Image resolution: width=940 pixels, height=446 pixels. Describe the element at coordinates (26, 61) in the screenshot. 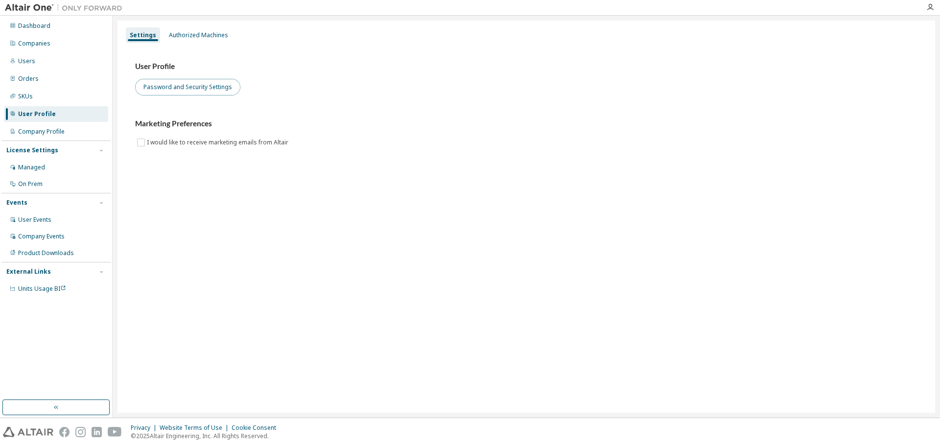

I see `div: Users` at that location.